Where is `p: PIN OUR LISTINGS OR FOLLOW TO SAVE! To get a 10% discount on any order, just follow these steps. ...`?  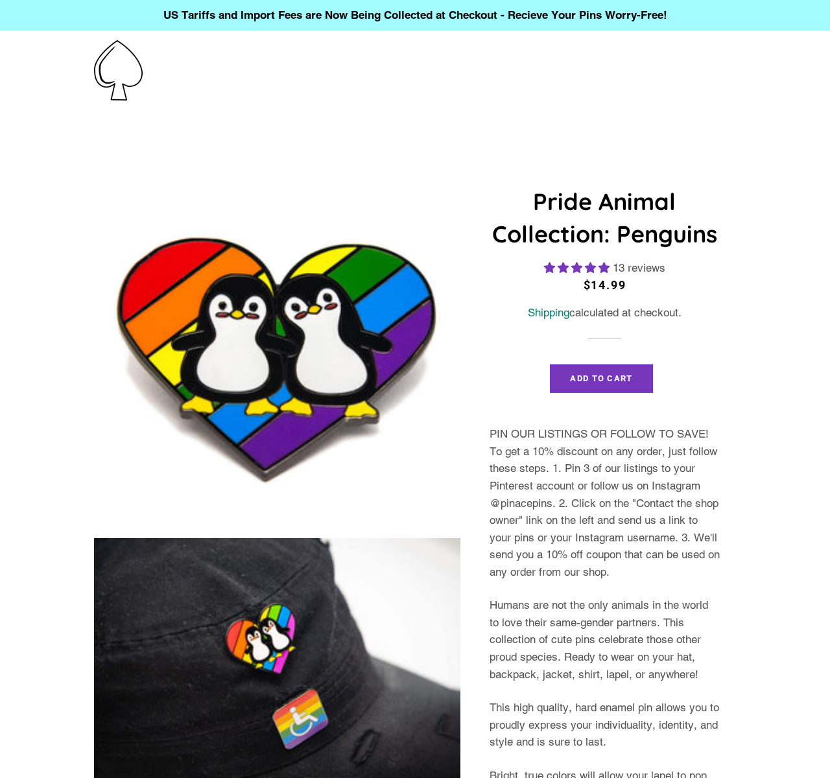 p: PIN OUR LISTINGS OR FOLLOW TO SAVE! To get a 10% discount on any order, just follow these steps. ... is located at coordinates (604, 503).